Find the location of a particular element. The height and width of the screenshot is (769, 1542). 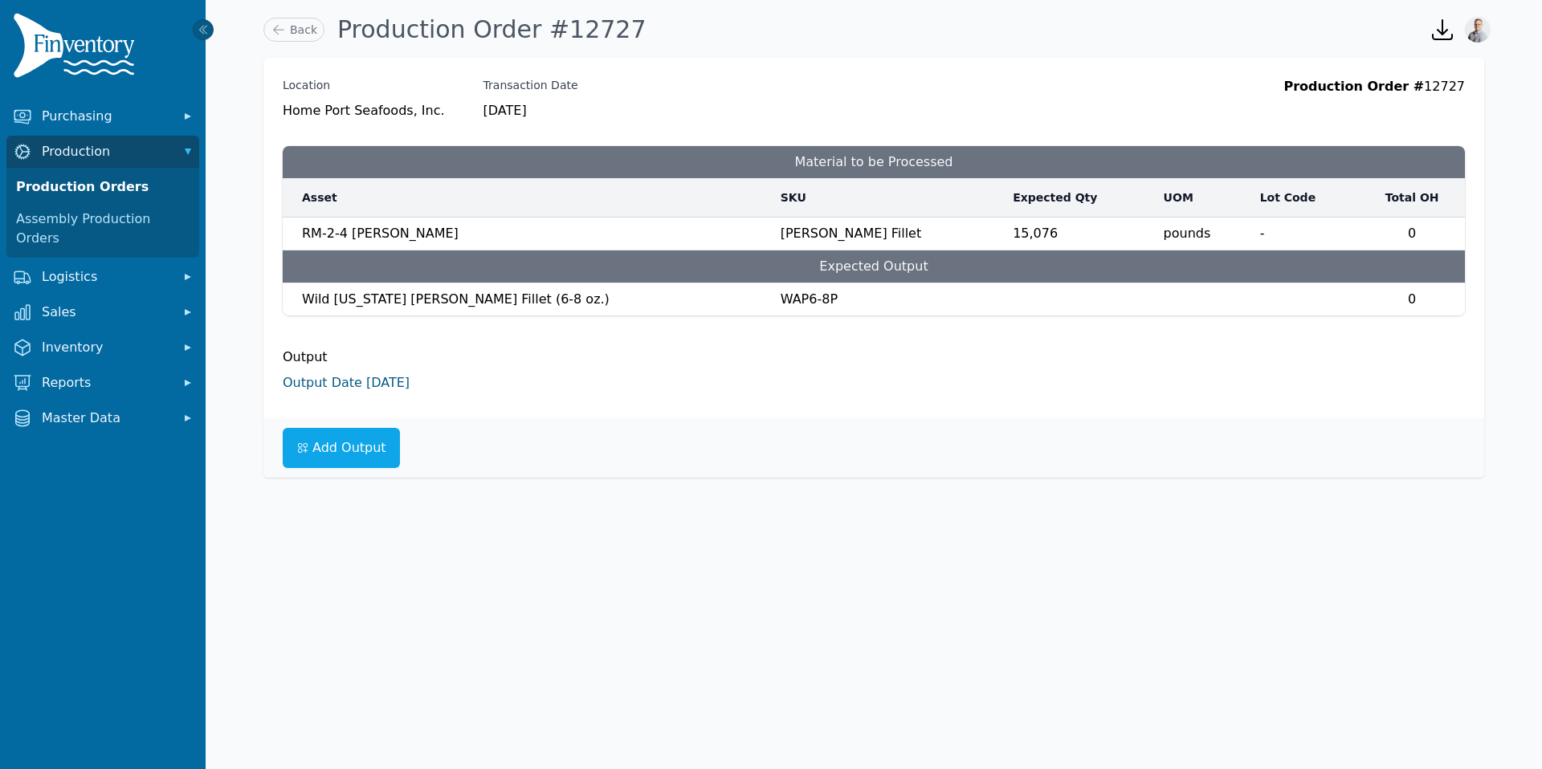

img: Finventory is located at coordinates (77, 48).